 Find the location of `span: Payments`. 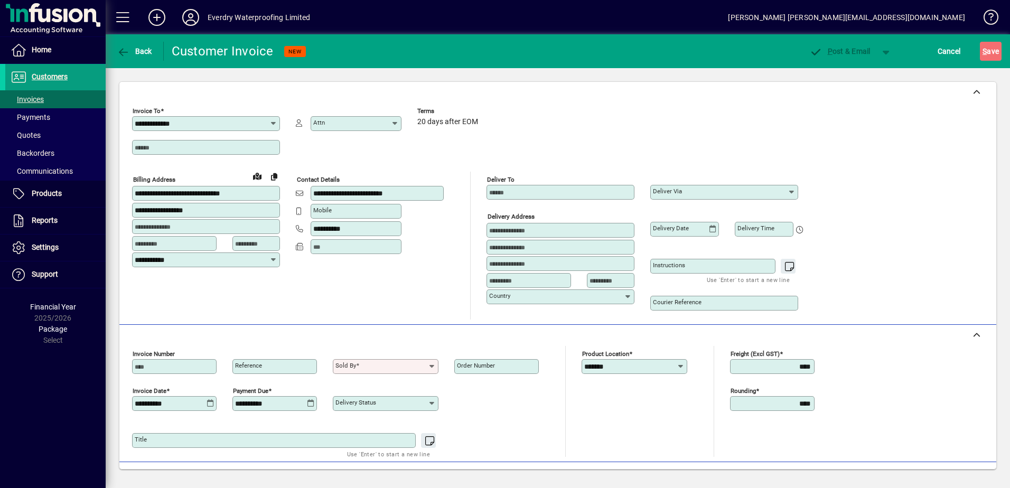

span: Payments is located at coordinates (30, 117).